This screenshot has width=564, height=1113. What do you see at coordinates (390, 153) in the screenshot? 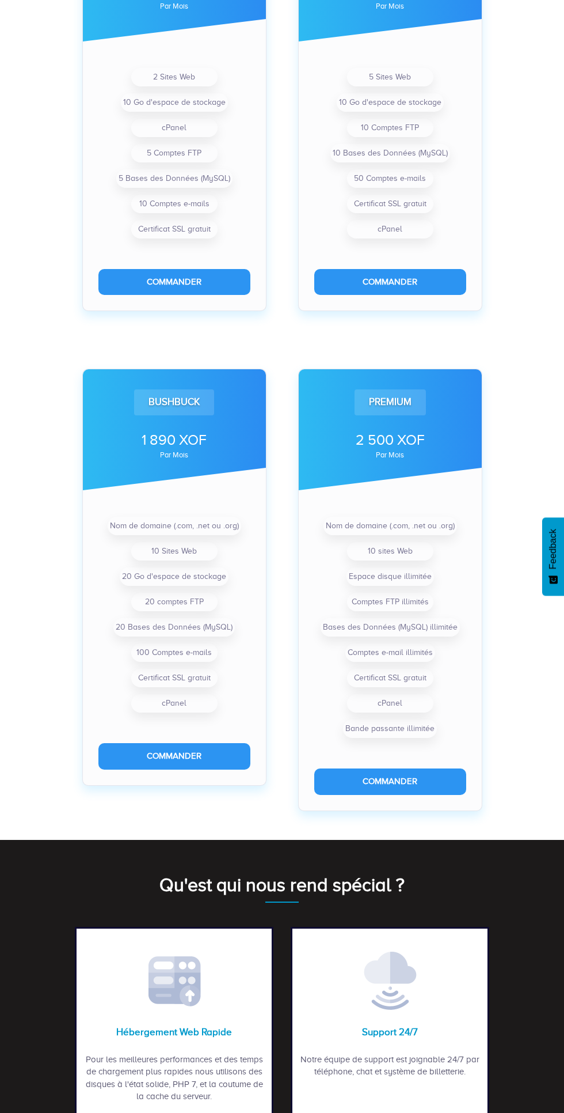
I see `li: 10 Bases des Données (MySQL)` at bounding box center [390, 153].